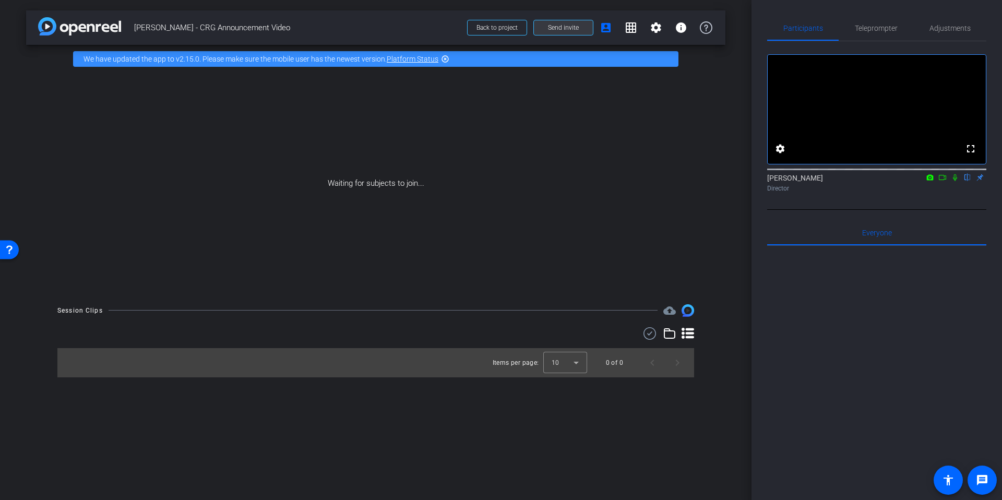  I want to click on span: Everyone, so click(877, 233).